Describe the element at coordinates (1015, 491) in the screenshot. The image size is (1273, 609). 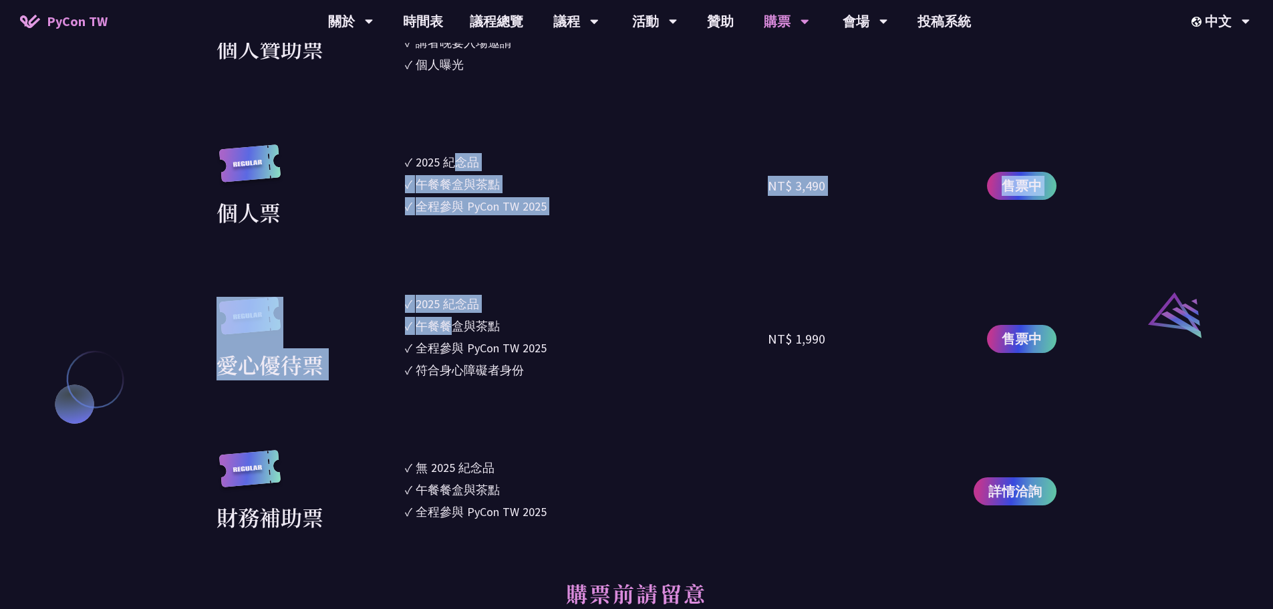
I see `a: 詳情洽詢` at that location.